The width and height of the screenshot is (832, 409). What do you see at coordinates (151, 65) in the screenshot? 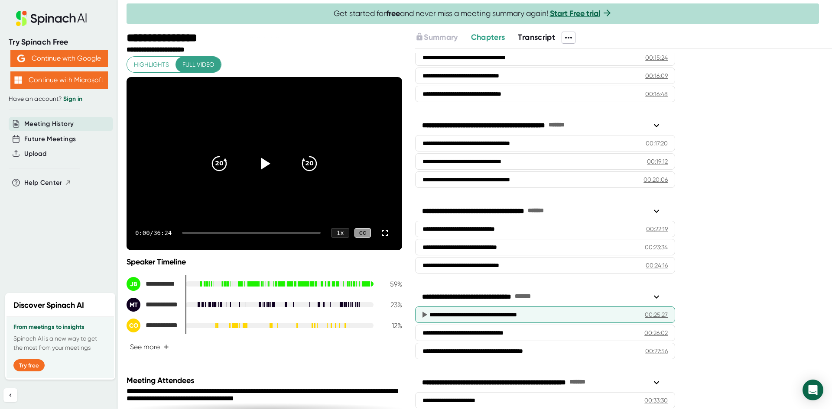
I see `span: Highlights` at bounding box center [151, 65].